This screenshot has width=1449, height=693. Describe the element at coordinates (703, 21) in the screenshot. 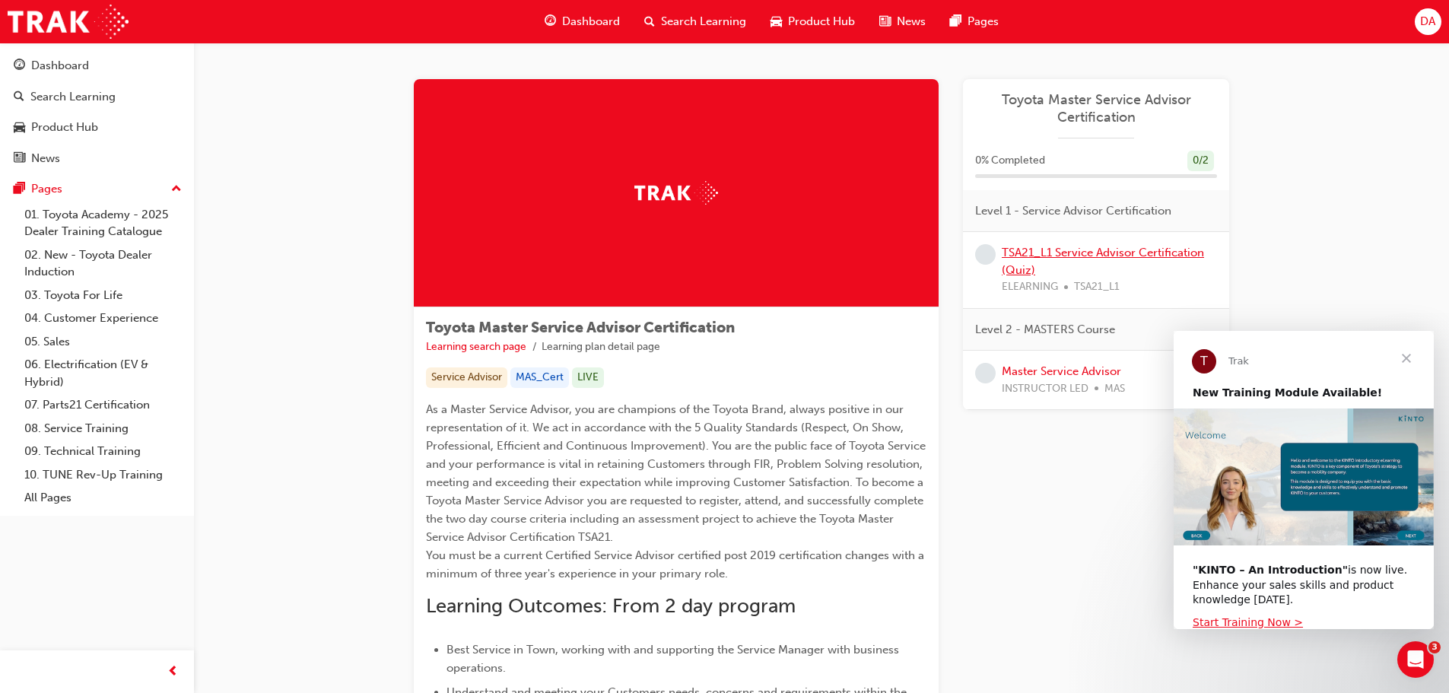

I see `span: Search Learning` at that location.